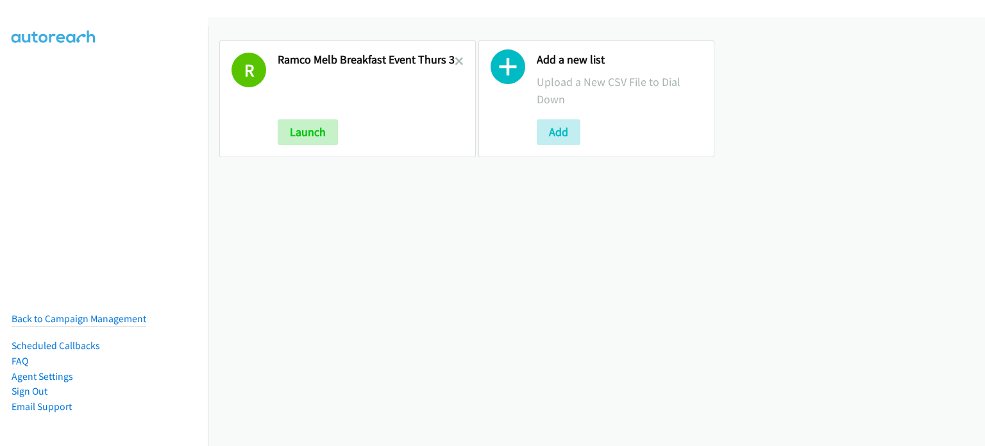 This screenshot has height=446, width=985. Describe the element at coordinates (30, 391) in the screenshot. I see `a: Sign Out` at that location.